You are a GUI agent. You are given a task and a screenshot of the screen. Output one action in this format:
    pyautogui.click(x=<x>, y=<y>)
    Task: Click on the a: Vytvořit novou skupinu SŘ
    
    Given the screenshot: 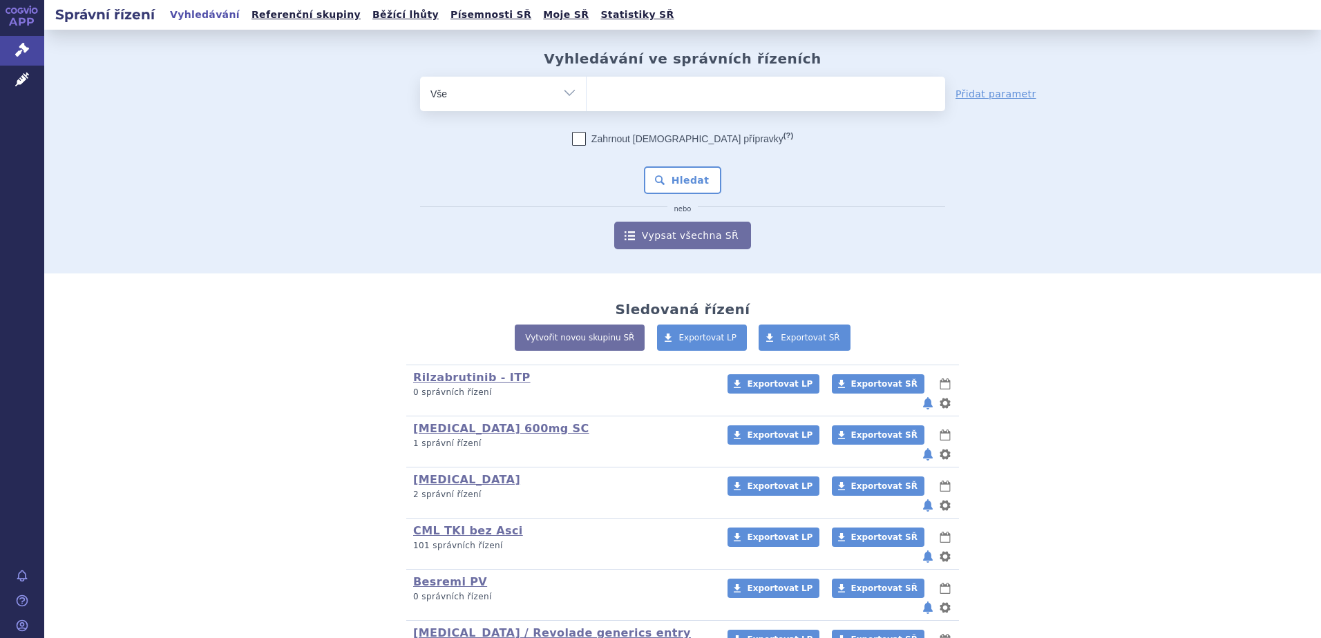 What is the action you would take?
    pyautogui.click(x=580, y=338)
    